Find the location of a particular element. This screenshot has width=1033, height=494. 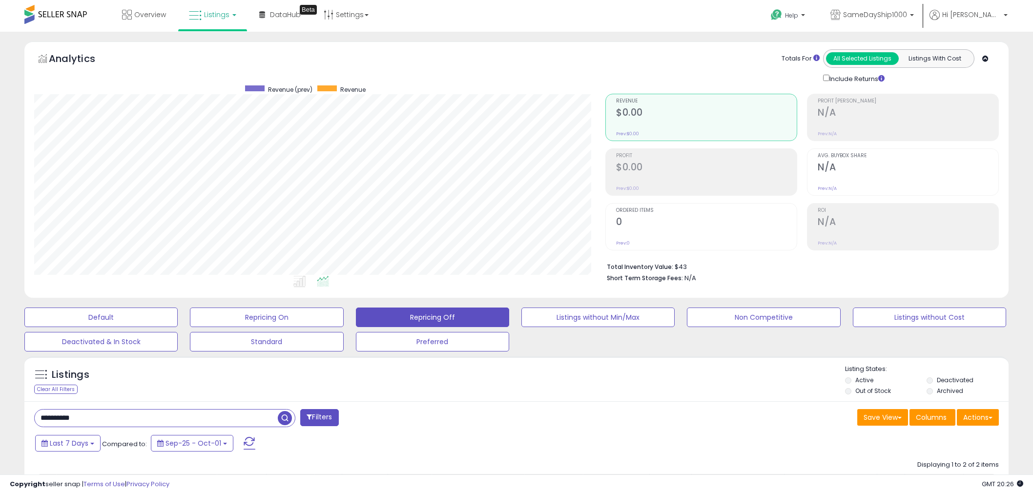

button: Actions is located at coordinates (978, 417).